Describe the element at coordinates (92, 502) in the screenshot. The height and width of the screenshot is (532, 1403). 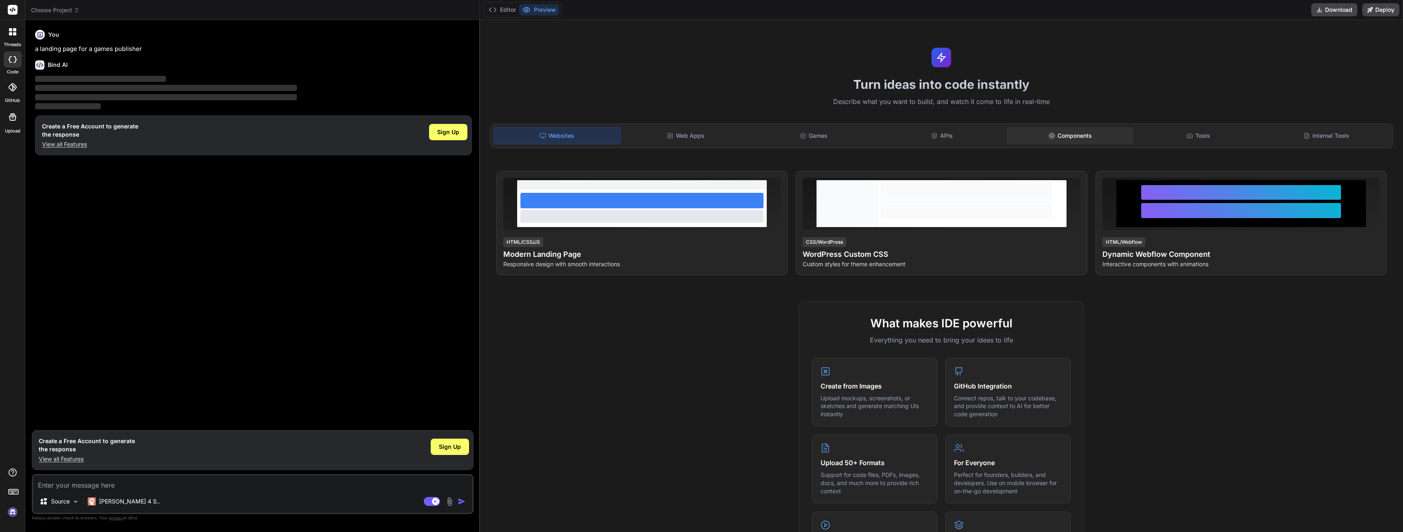
I see `img: Claude 4 Sonnet` at that location.